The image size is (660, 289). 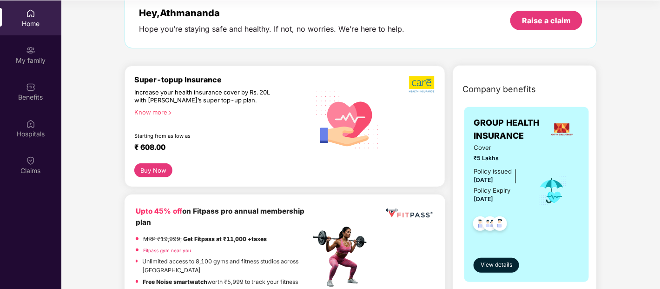 What do you see at coordinates (220, 216) in the screenshot?
I see `b: on Fitpass pro annual membership plan` at bounding box center [220, 216].